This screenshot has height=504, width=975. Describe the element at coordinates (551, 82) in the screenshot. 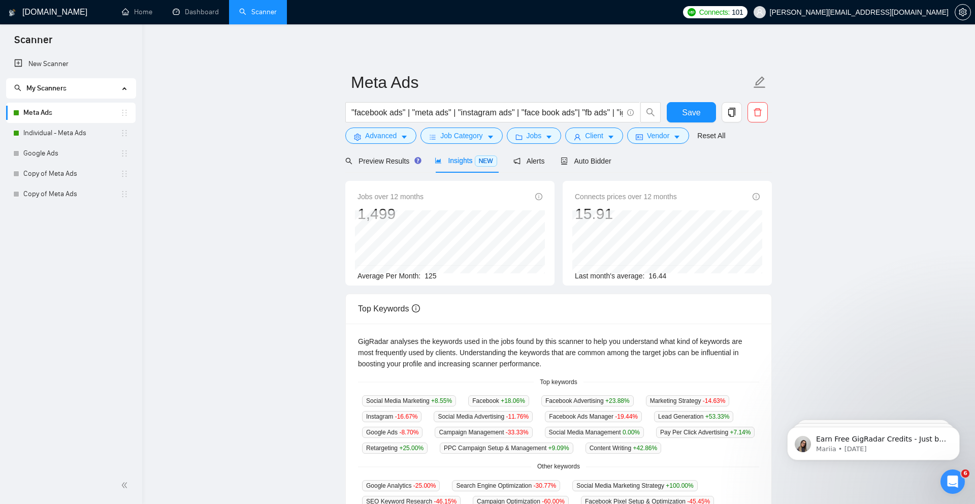

I see `input: Scanner name...` at that location.